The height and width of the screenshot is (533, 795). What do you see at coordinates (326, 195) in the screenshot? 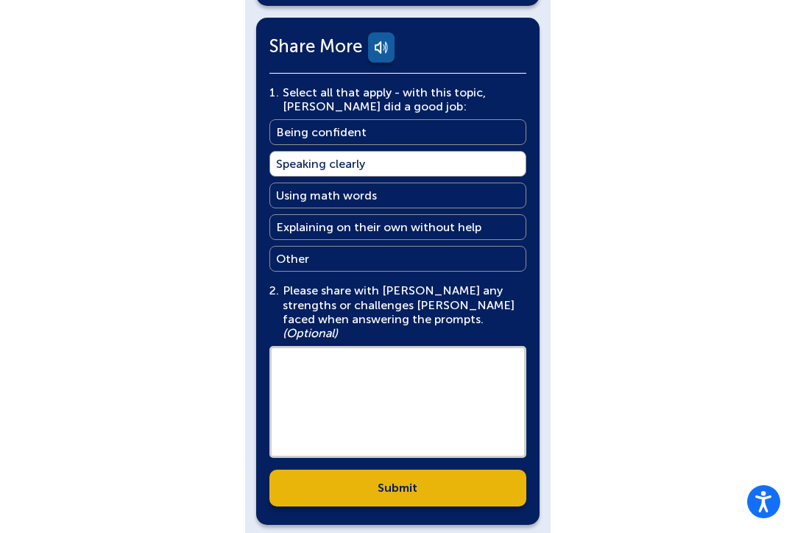
I see `main: Using math words` at bounding box center [326, 195].